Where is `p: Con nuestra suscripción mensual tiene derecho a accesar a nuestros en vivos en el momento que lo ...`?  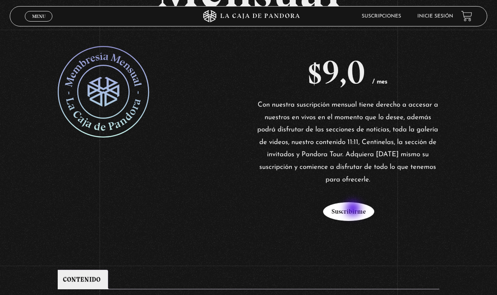
p: Con nuestra suscripción mensual tiene derecho a accesar a nuestros en vivos en el momento que lo ... is located at coordinates (348, 142).